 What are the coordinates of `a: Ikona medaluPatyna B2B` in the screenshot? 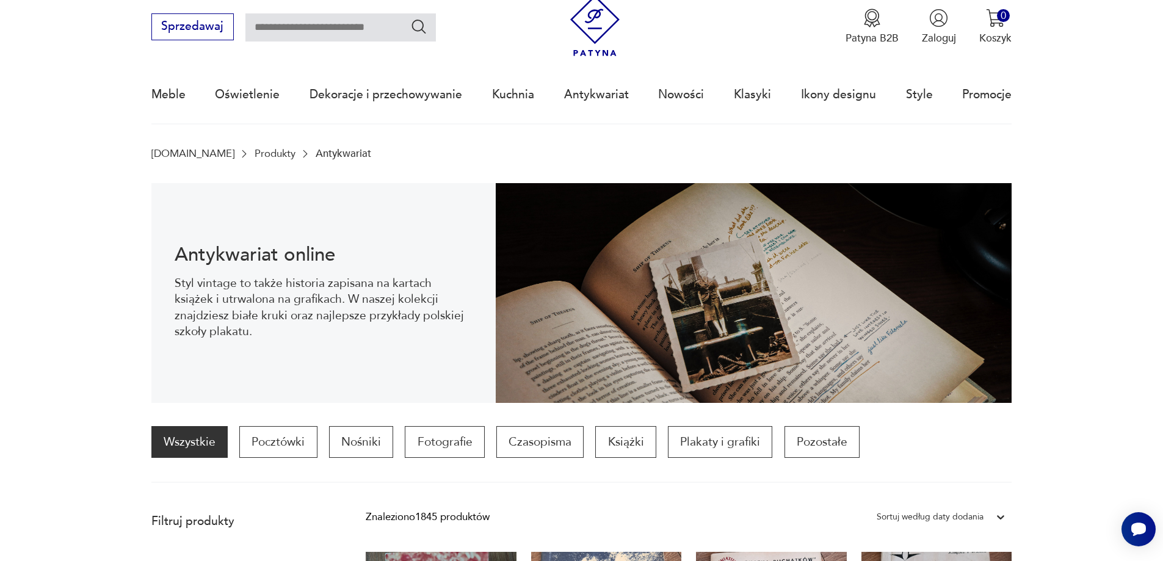 It's located at (872, 27).